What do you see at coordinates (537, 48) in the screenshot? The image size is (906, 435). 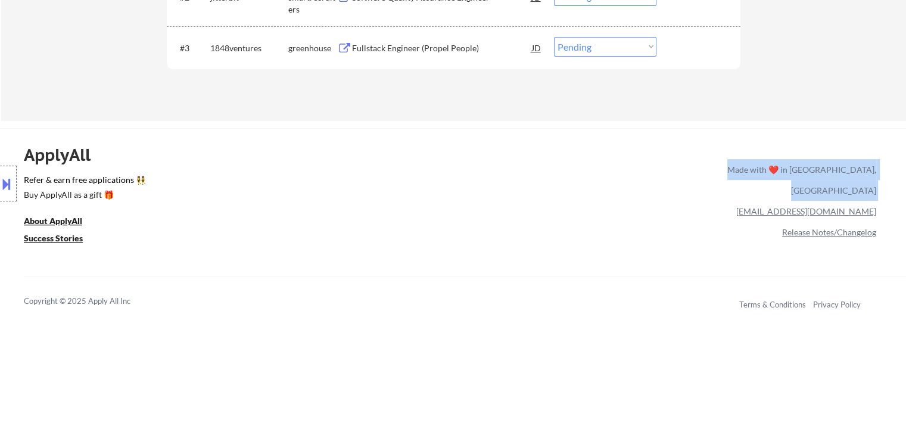 I see `div: JD` at bounding box center [537, 48].